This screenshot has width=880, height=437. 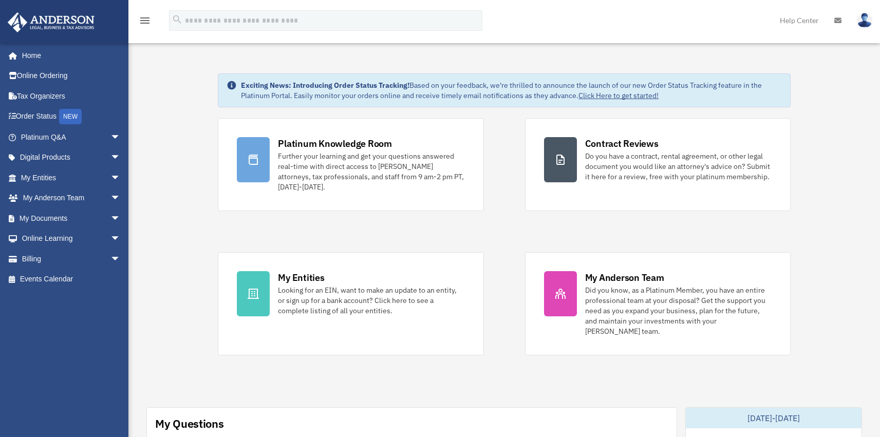 What do you see at coordinates (177, 20) in the screenshot?
I see `i: search` at bounding box center [177, 20].